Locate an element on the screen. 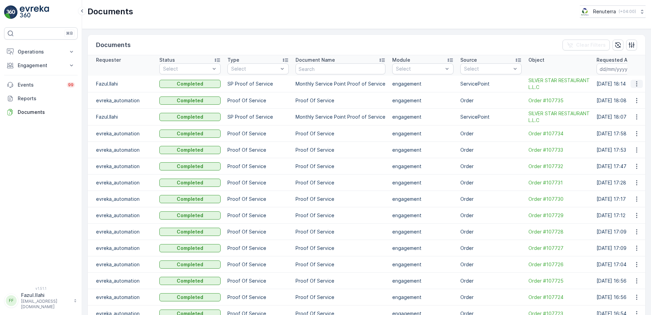  a: Order #107734 is located at coordinates (559, 133).